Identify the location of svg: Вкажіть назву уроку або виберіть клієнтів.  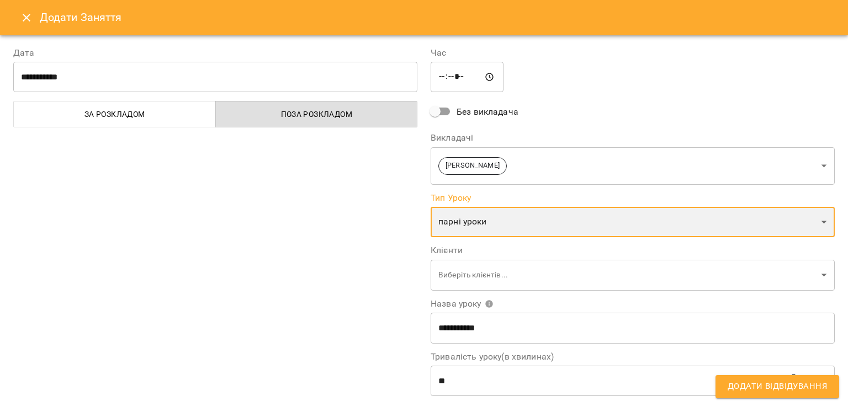
(489, 304).